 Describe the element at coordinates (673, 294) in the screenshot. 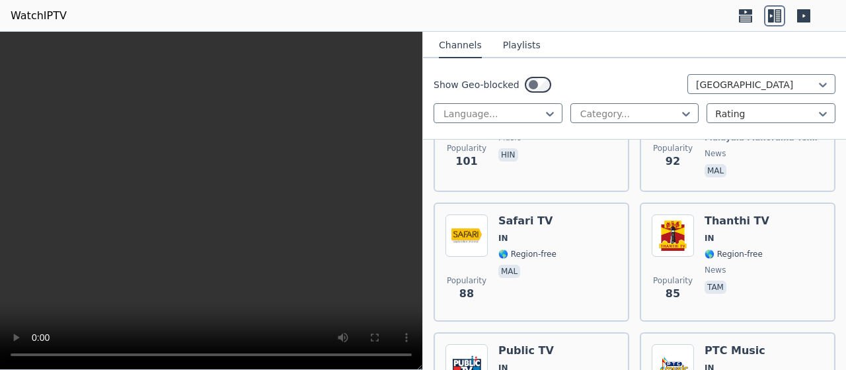

I see `span: 85` at that location.